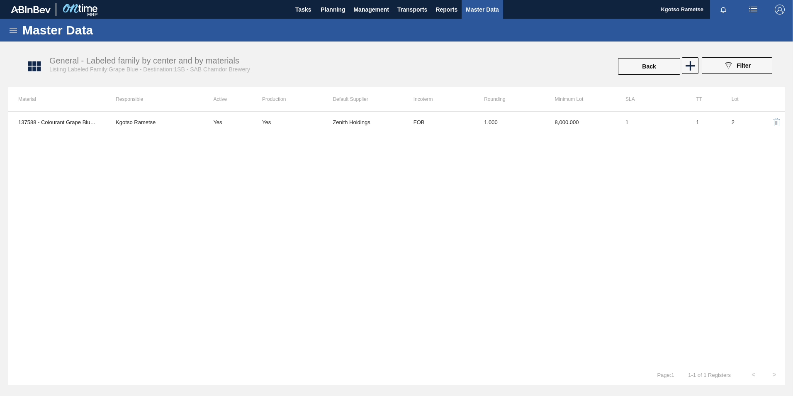 This screenshot has height=396, width=793. What do you see at coordinates (709, 374) in the screenshot?
I see `span: 1 - 1 of 1 Registers` at bounding box center [709, 374].